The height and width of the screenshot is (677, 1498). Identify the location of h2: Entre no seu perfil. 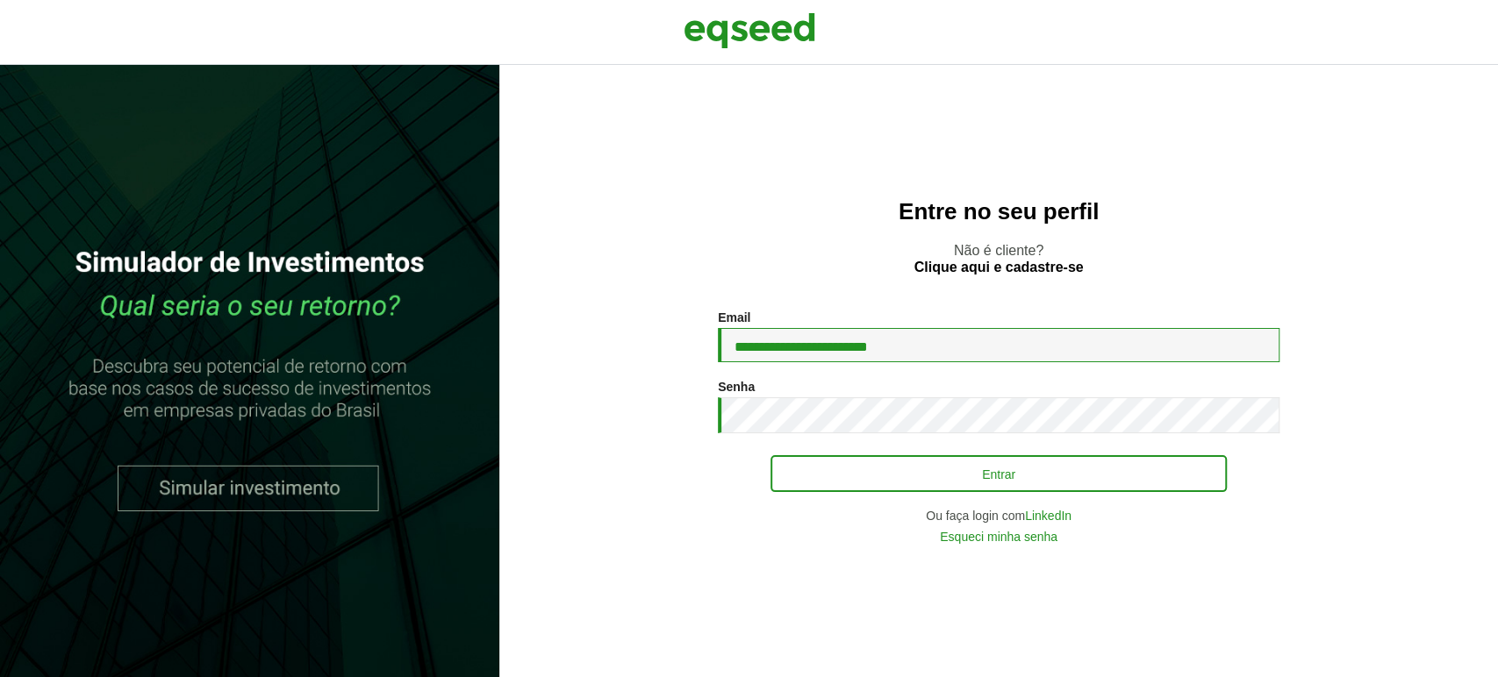
(998, 211).